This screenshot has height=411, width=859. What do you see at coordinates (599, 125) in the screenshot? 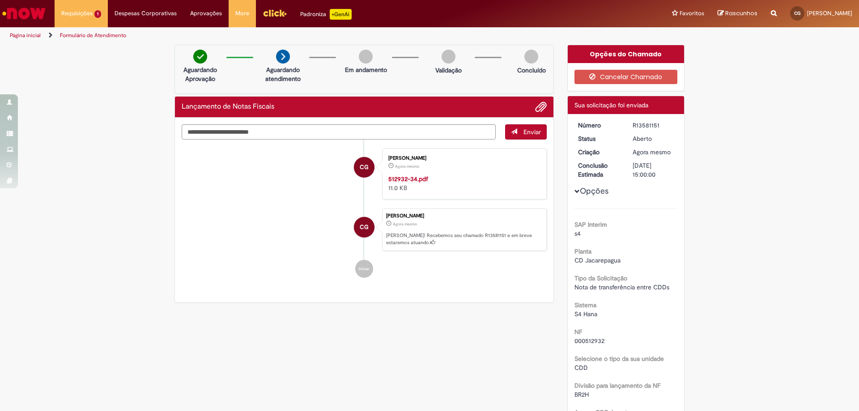
I see `dt: Número` at bounding box center [599, 125].